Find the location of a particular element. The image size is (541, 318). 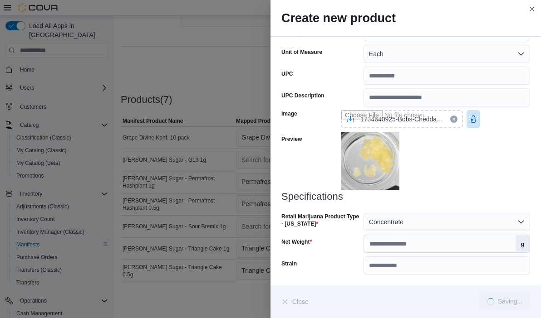

label: UPC is located at coordinates (287, 74).